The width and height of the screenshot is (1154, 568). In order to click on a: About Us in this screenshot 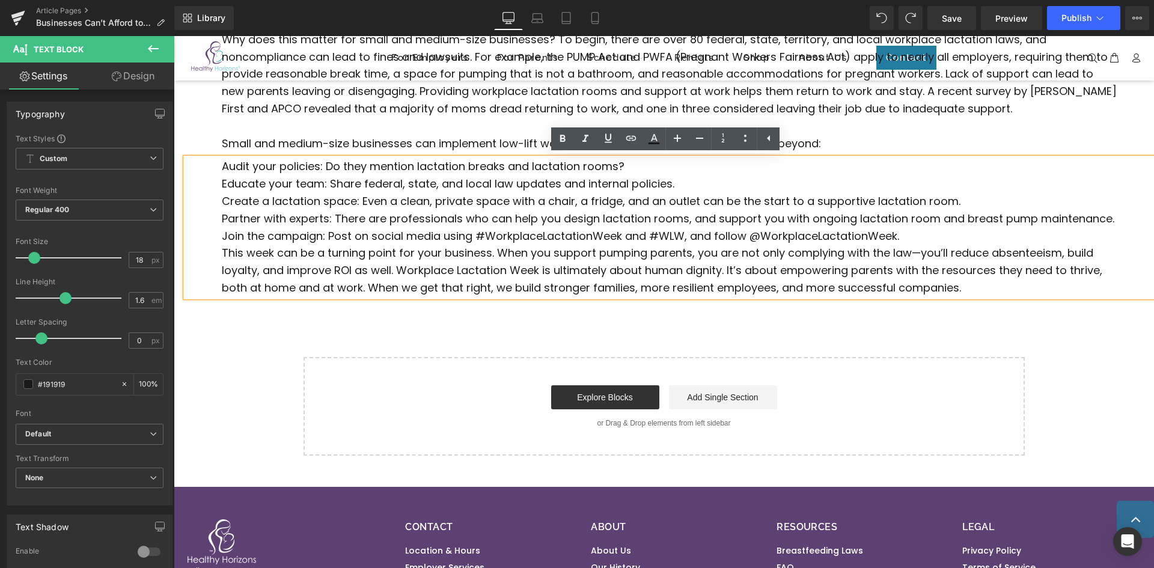, I will do `click(437, 515)`.